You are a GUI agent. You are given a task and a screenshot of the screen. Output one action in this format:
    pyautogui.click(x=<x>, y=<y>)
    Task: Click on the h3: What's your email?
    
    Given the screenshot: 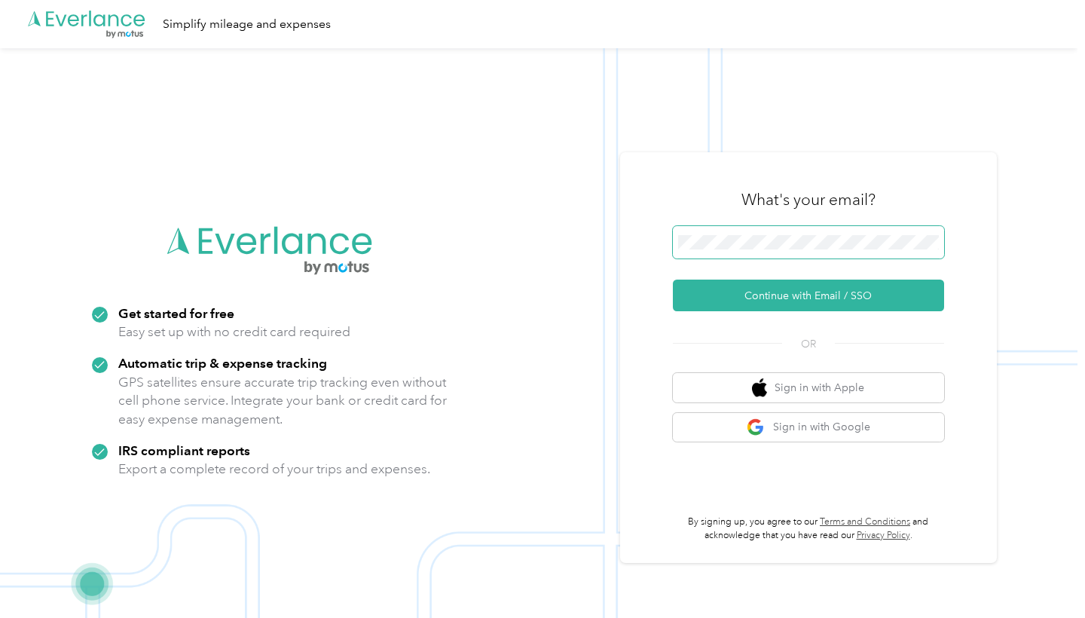 What is the action you would take?
    pyautogui.click(x=809, y=200)
    